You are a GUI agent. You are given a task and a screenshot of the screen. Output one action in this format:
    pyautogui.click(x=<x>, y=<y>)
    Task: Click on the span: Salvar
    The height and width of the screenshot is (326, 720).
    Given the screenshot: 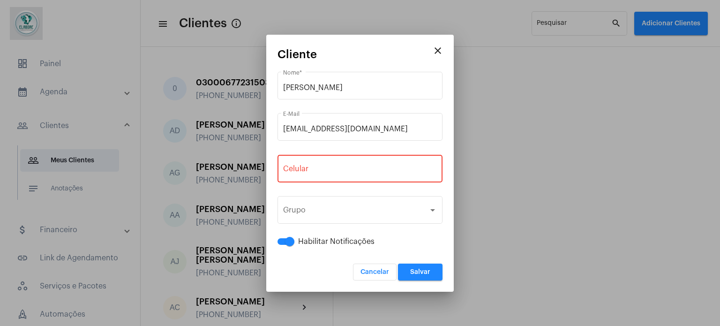 What is the action you would take?
    pyautogui.click(x=420, y=272)
    